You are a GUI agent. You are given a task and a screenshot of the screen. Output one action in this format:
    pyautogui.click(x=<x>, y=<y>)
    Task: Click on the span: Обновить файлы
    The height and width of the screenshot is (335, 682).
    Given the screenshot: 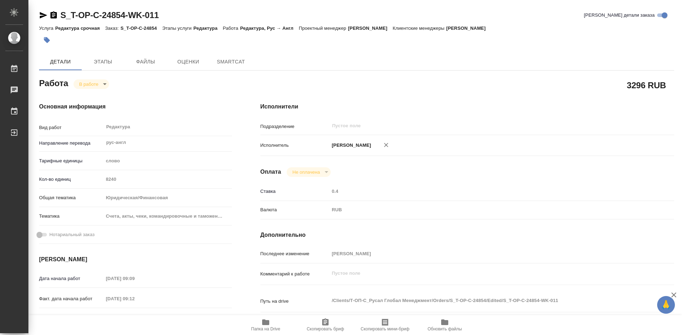 What is the action you would take?
    pyautogui.click(x=444, y=329)
    